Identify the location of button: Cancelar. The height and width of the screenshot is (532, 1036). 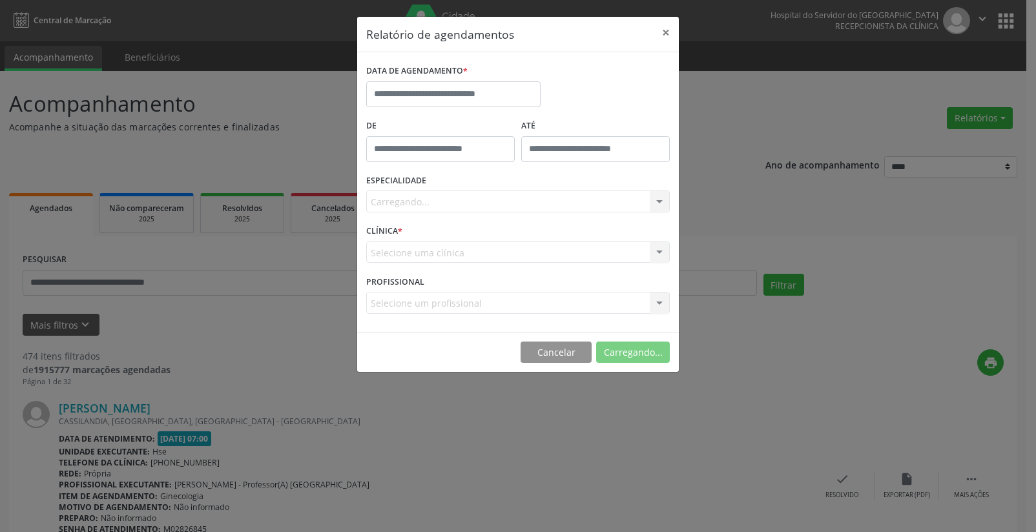
(556, 353).